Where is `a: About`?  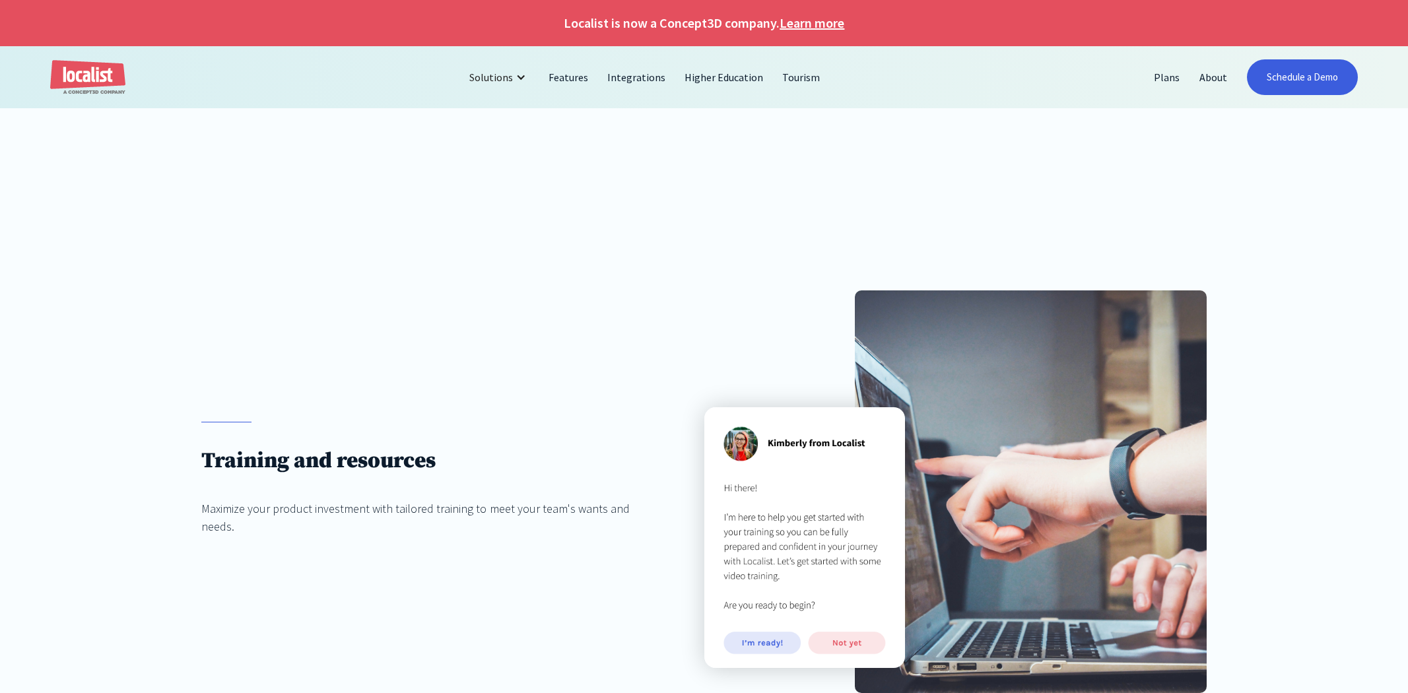 a: About is located at coordinates (1214, 77).